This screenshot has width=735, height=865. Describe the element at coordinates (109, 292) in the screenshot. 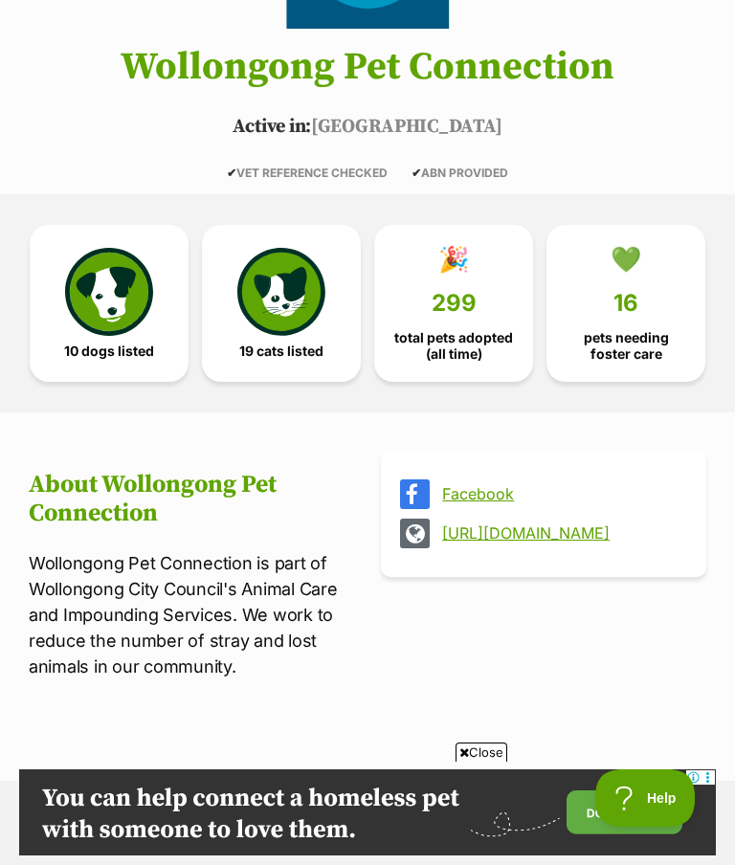

I see `img: petrescue-icon-eee76f85a60ef55c4a1927667547b313a7c0e82042636edf73dce9c88f694885.svg` at that location.